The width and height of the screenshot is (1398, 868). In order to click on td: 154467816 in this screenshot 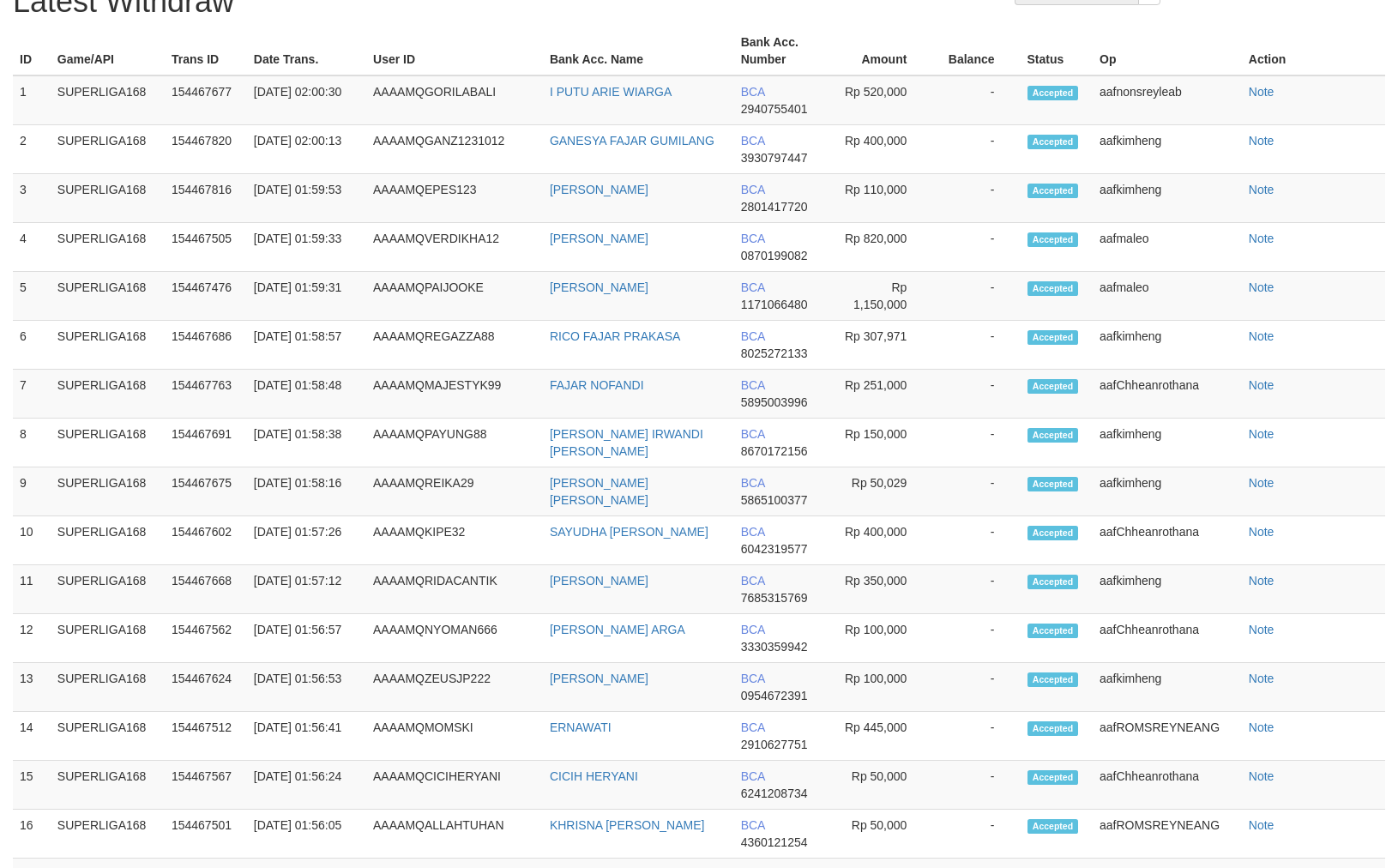, I will do `click(206, 198)`.